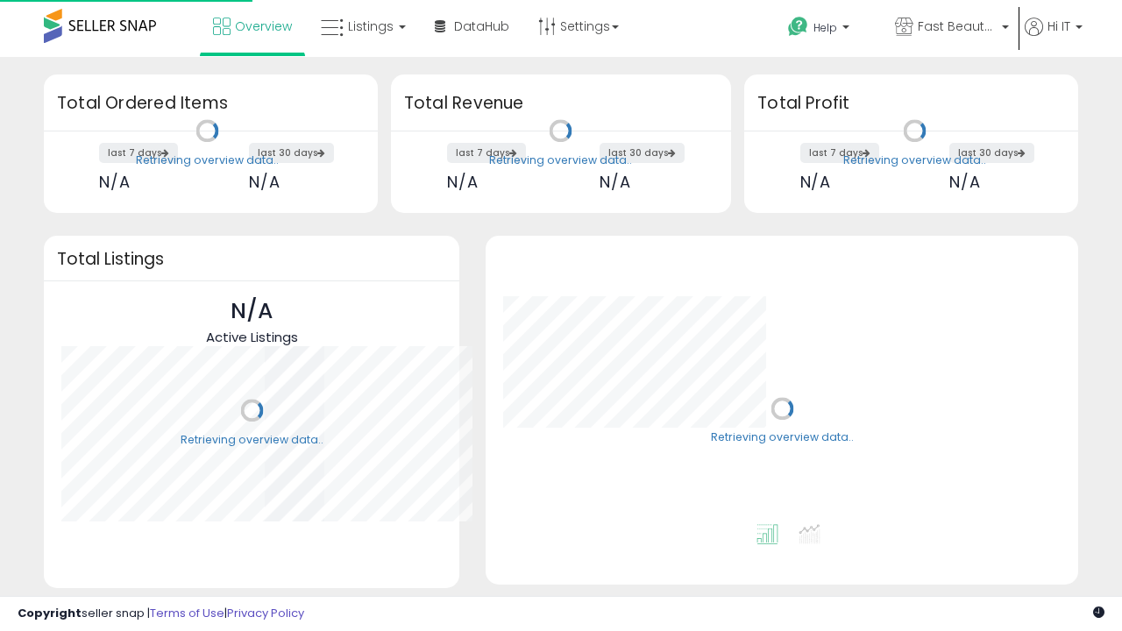  I want to click on span: Help, so click(825, 27).